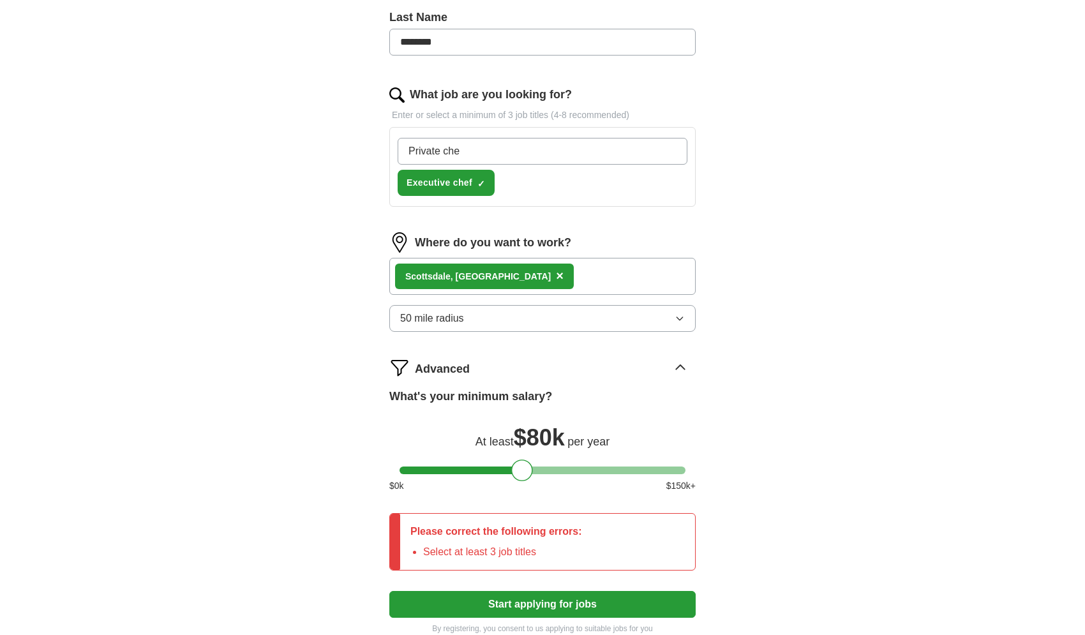 This screenshot has width=1085, height=635. I want to click on span: Executive chef, so click(439, 182).